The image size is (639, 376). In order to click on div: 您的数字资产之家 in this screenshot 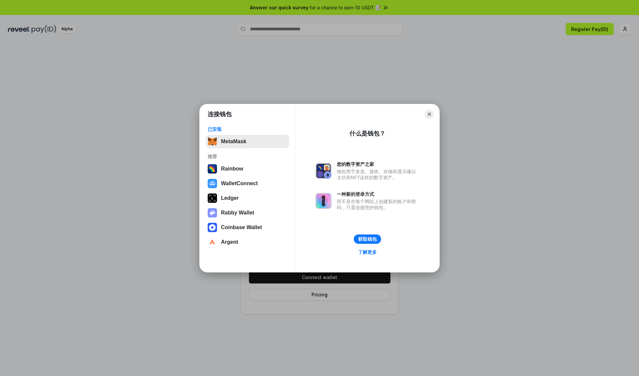, I will do `click(378, 164)`.